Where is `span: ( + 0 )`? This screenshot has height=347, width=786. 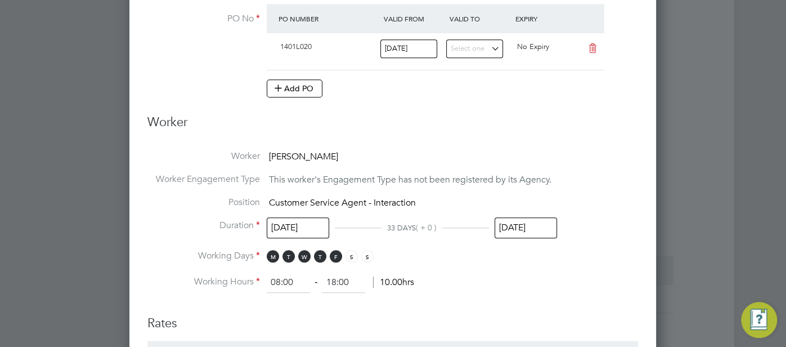
span: ( + 0 ) is located at coordinates (426, 227).